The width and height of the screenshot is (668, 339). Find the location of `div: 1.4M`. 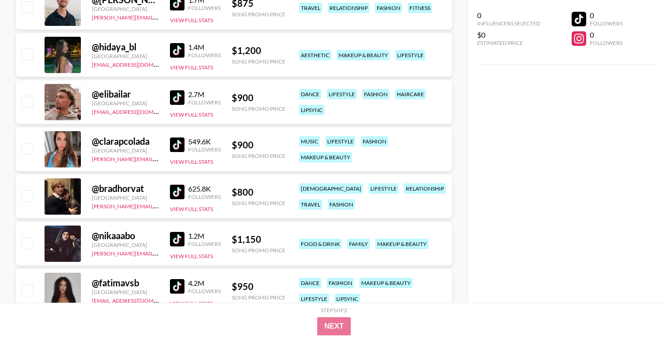

div: 1.4M is located at coordinates (204, 47).